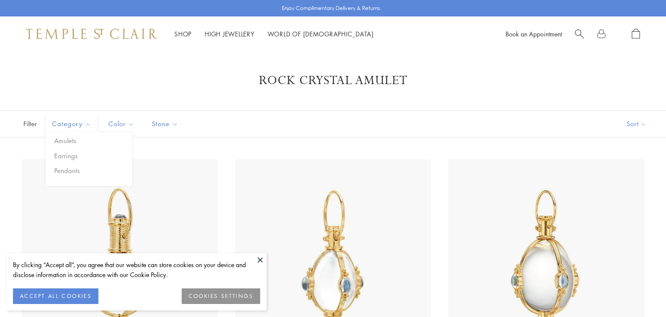 The image size is (666, 317). Describe the element at coordinates (533, 34) in the screenshot. I see `a: Book an Appointment` at that location.